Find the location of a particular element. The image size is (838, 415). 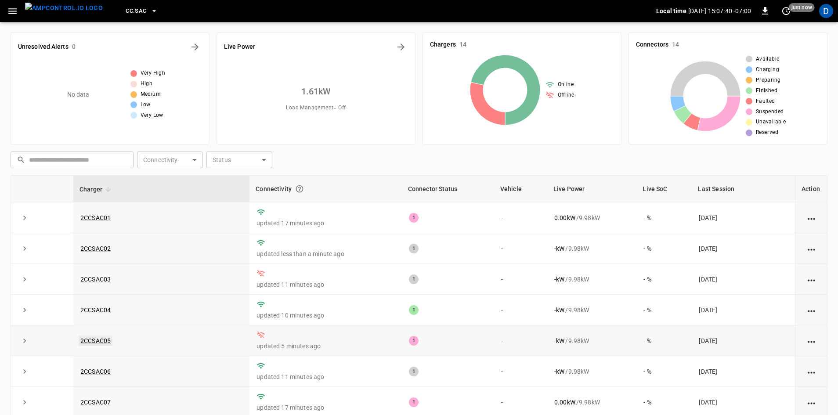

th: Action is located at coordinates (811, 189).